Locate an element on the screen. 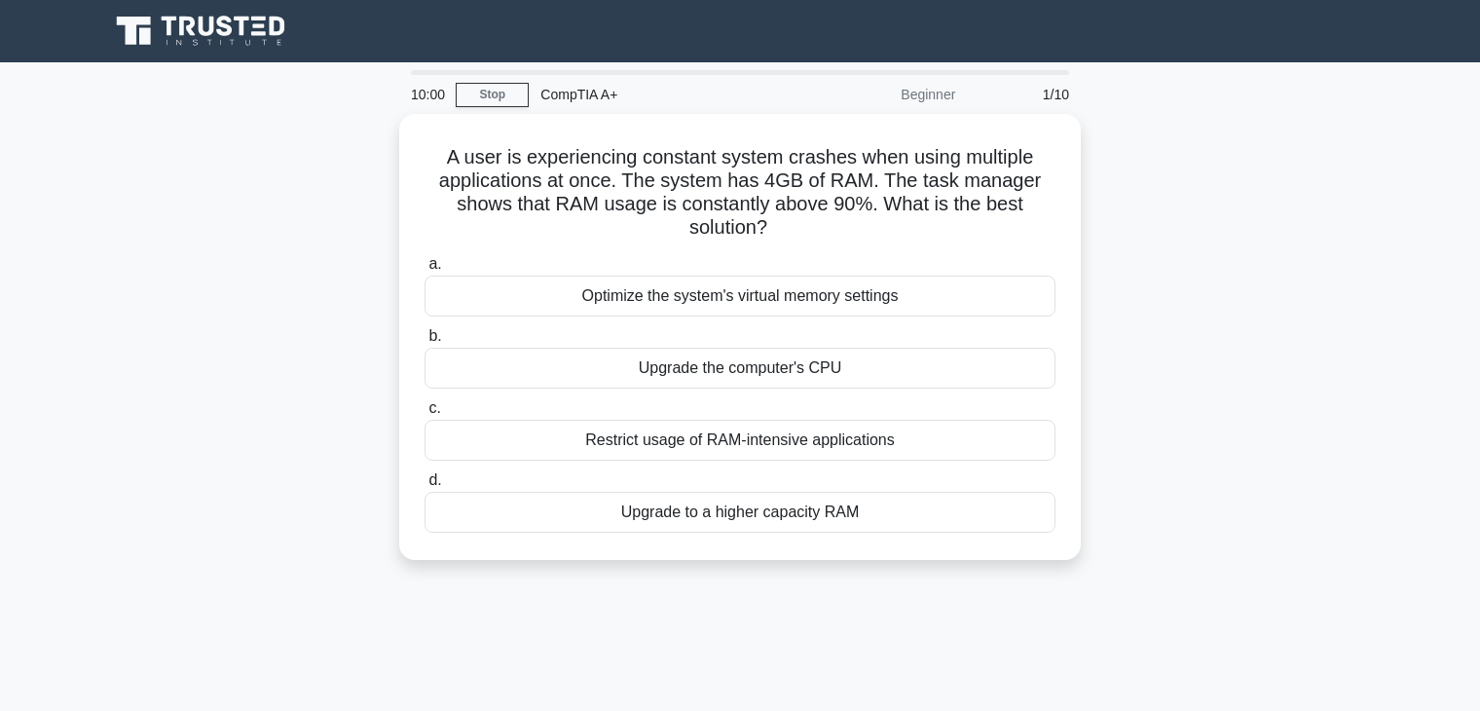  div: Optimize the system's virtual memory settings is located at coordinates (740, 296).